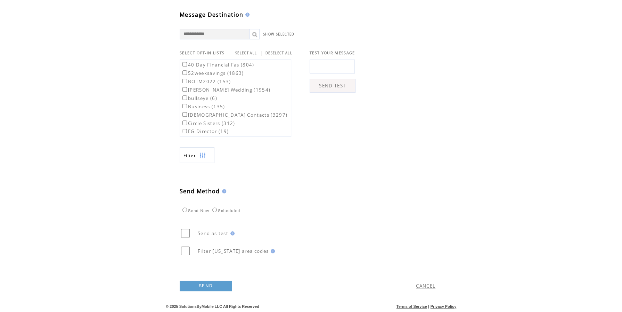 This screenshot has height=312, width=622. What do you see at coordinates (412, 306) in the screenshot?
I see `a: Terms of Service` at bounding box center [412, 306].